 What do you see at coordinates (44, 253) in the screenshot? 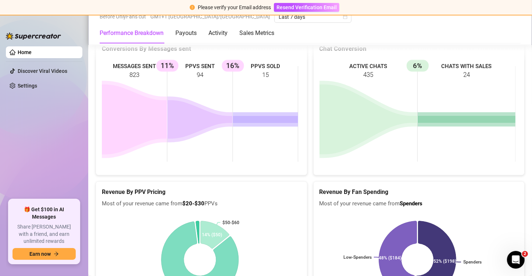
I see `button: Earn nowarrow-right` at bounding box center [44, 253].